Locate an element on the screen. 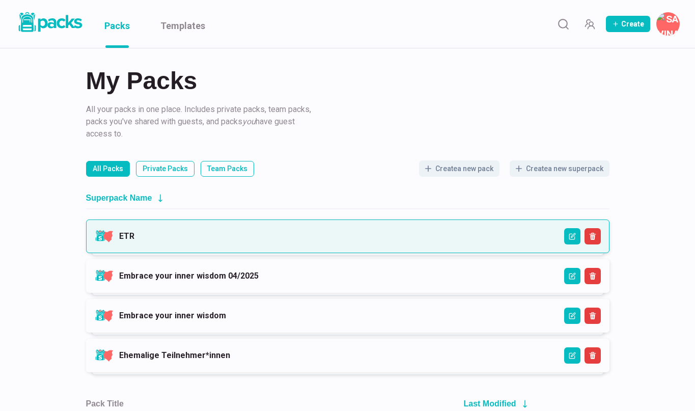 Image resolution: width=695 pixels, height=411 pixels. button: Savina Tilmann is located at coordinates (668, 24).